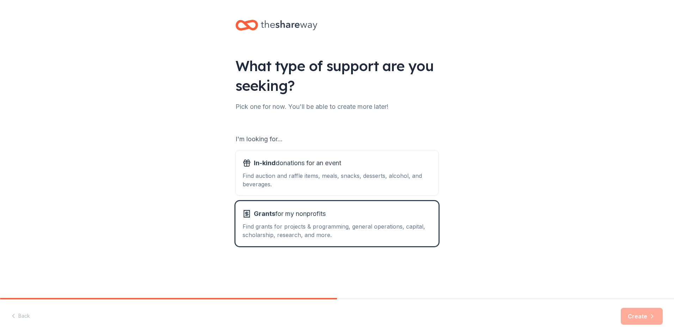 This screenshot has width=674, height=336. I want to click on span: for my nonprofits, so click(290, 214).